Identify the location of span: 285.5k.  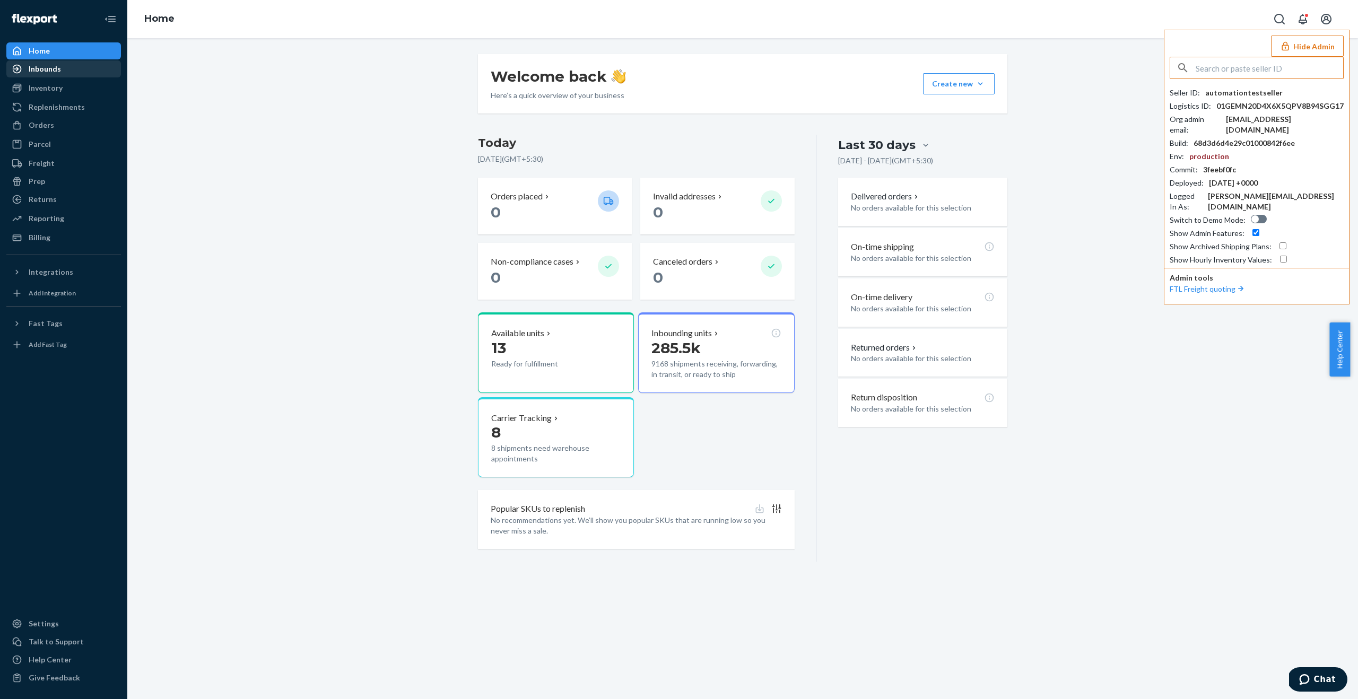
(676, 348).